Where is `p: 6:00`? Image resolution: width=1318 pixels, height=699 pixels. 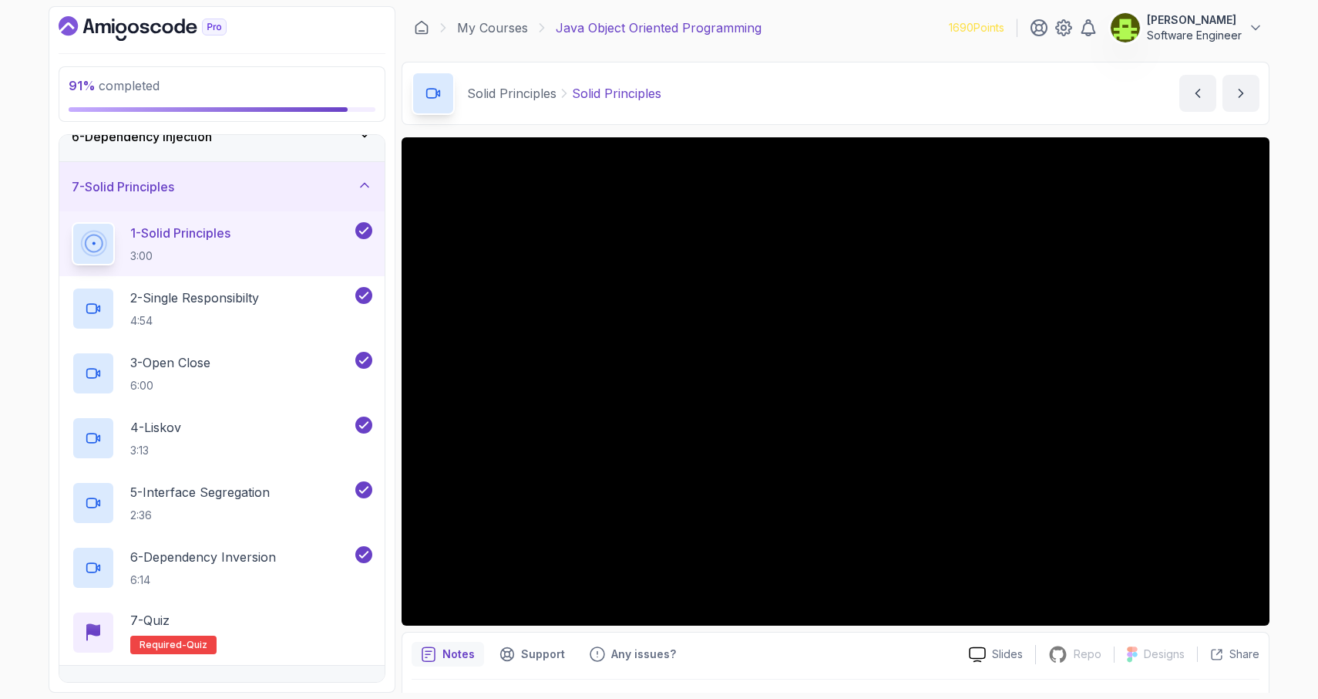
p: 6:00 is located at coordinates (170, 386).